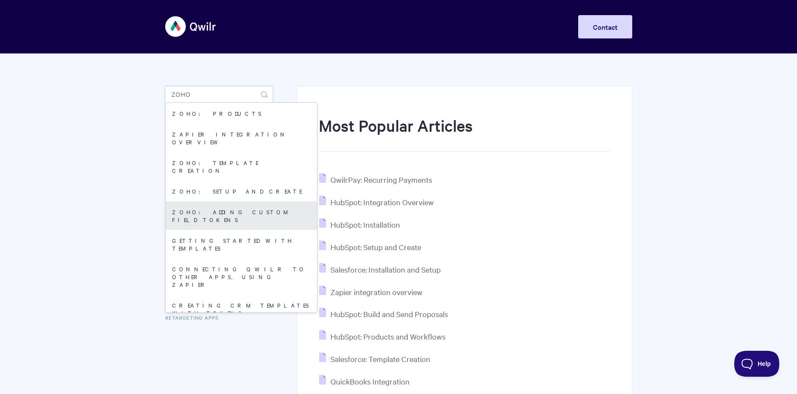 The height and width of the screenshot is (394, 797). Describe the element at coordinates (382, 336) in the screenshot. I see `a: HubSpot: Products and Workflows` at that location.